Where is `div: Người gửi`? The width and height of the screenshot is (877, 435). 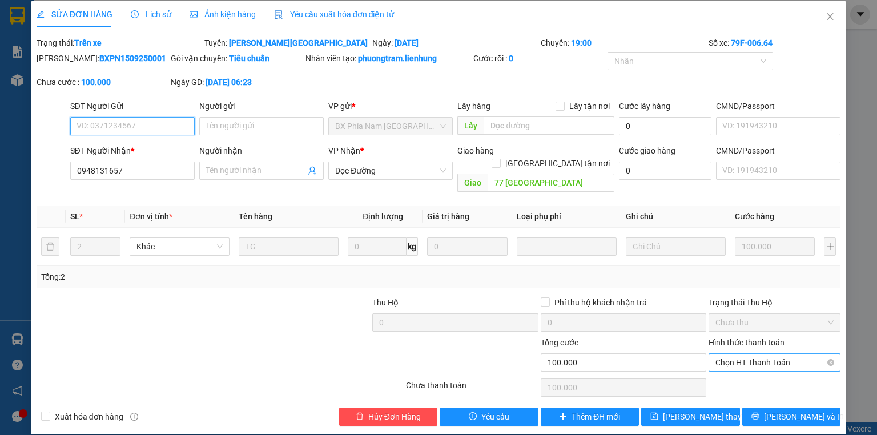 div: Người gửi is located at coordinates (262, 106).